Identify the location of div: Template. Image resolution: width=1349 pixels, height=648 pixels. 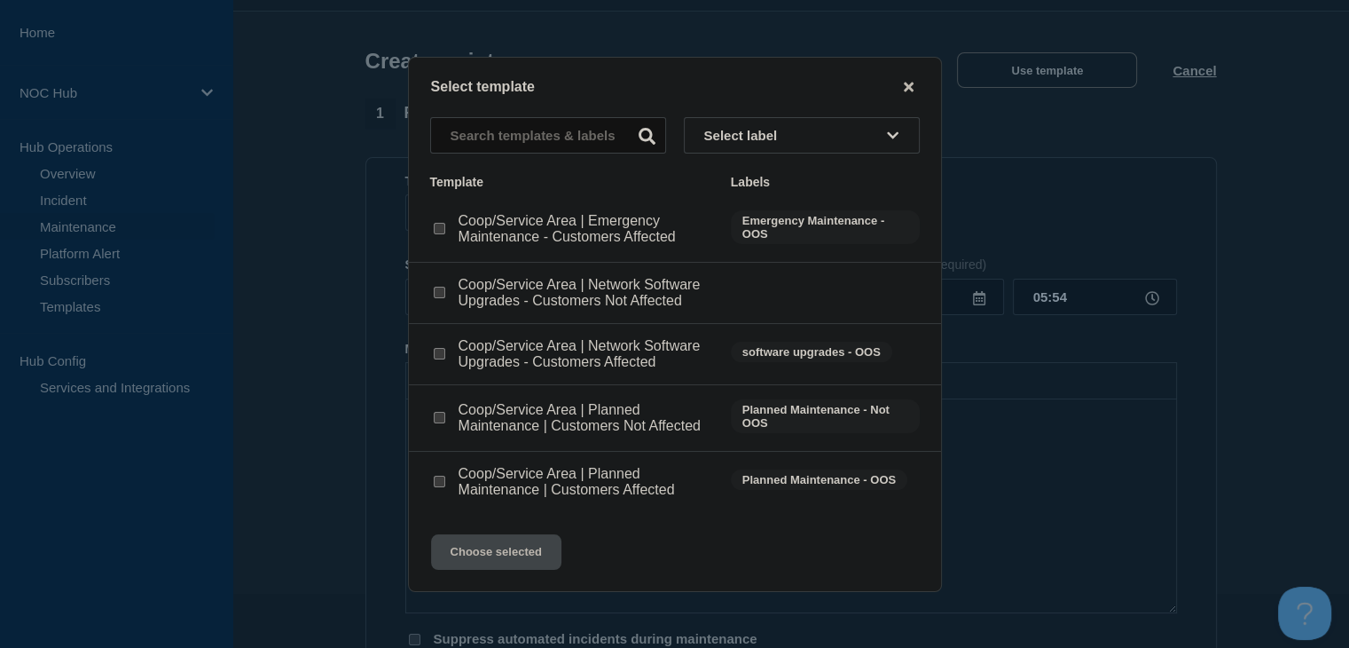
(571, 182).